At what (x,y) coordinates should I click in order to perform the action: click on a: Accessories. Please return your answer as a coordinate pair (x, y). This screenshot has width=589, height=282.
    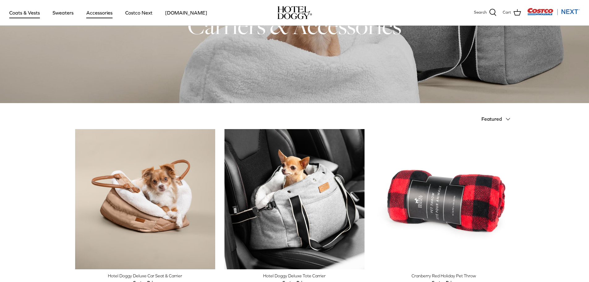
    Looking at the image, I should click on (99, 13).